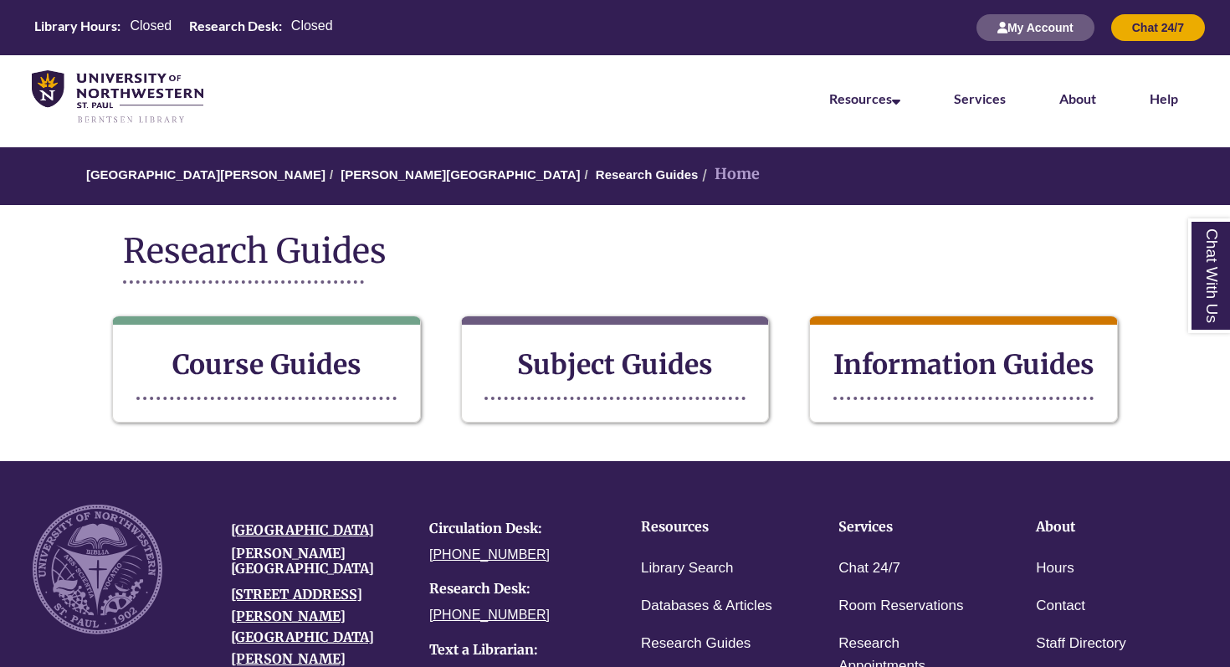 Image resolution: width=1230 pixels, height=667 pixels. Describe the element at coordinates (687, 568) in the screenshot. I see `a: Library Search` at that location.